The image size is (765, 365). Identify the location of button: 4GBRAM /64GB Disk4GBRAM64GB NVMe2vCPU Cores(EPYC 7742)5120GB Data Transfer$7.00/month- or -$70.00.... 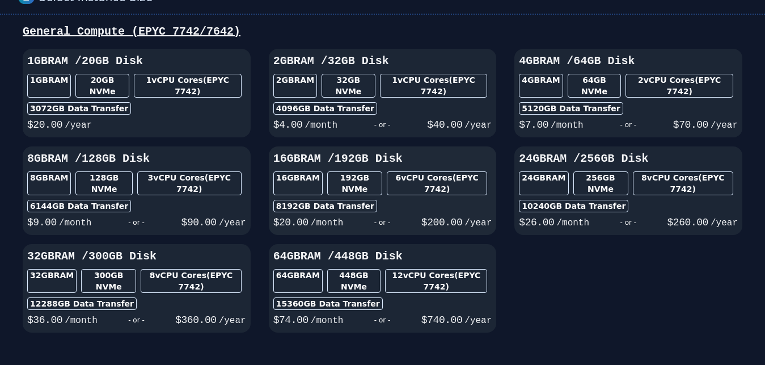
(628, 93).